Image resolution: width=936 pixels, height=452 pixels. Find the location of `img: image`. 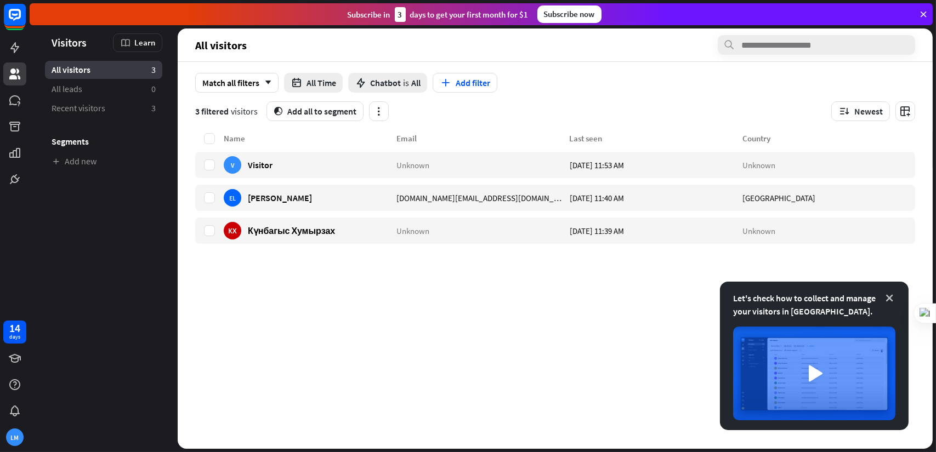

img: image is located at coordinates (814, 373).